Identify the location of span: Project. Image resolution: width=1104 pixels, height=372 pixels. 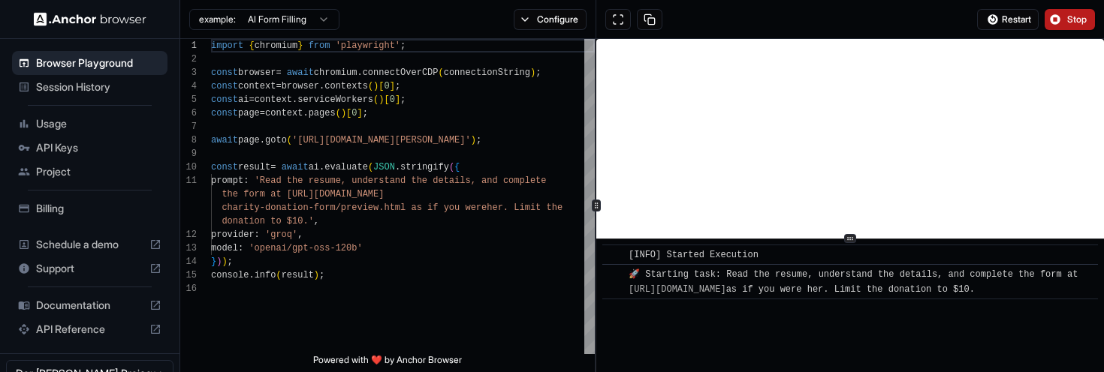
(98, 172).